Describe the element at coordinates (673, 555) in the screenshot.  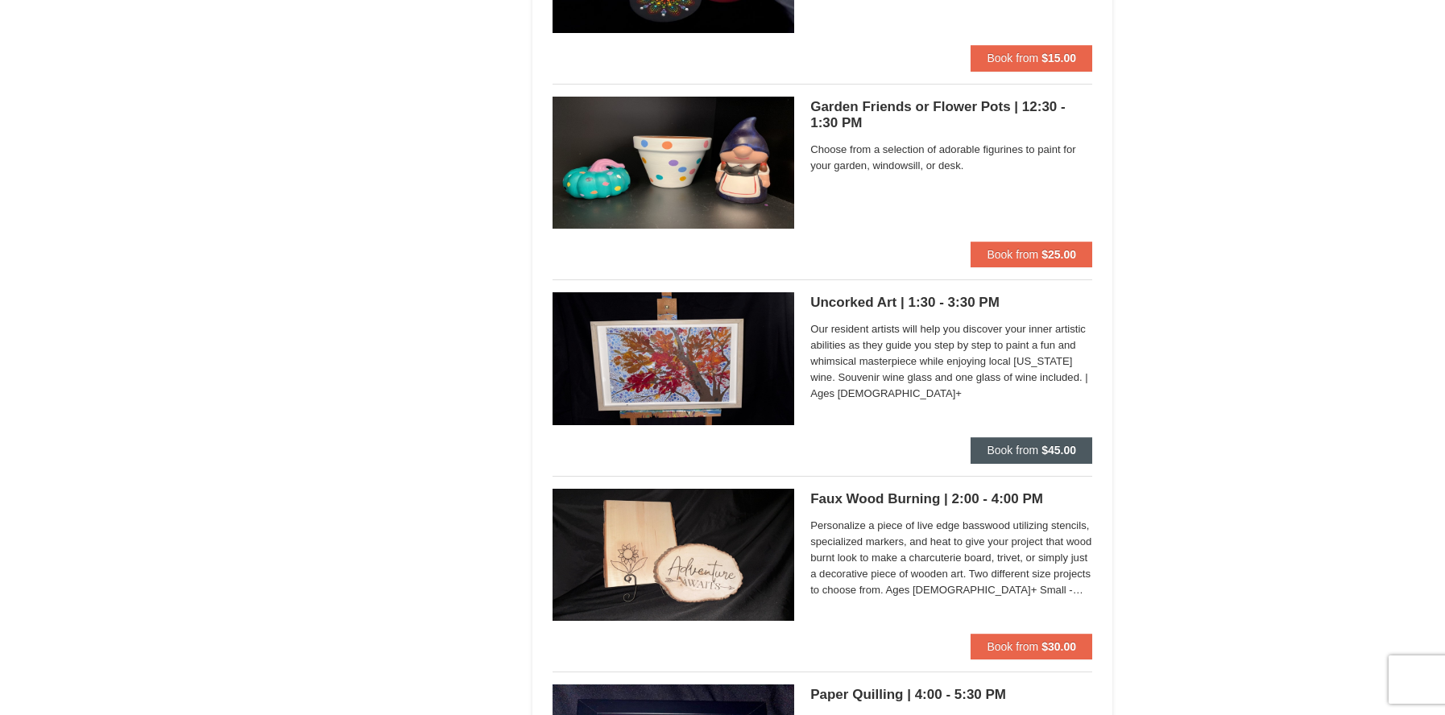
I see `img: 6619869-1667-8110918d.jpg` at that location.